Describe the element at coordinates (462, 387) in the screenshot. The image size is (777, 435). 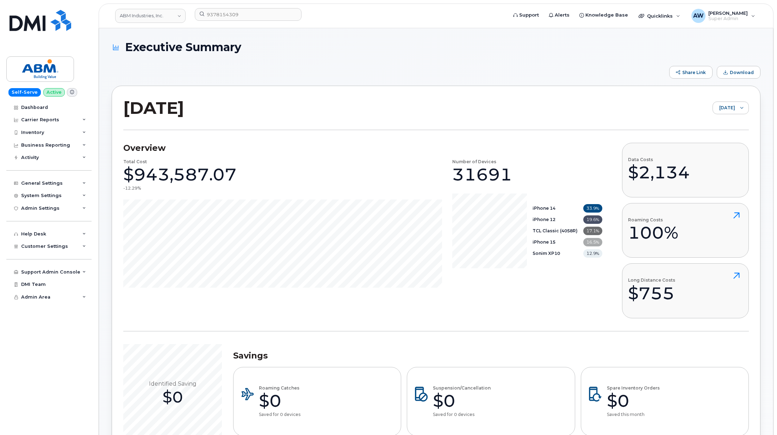
I see `h4: Suspension/Cancellation` at that location.